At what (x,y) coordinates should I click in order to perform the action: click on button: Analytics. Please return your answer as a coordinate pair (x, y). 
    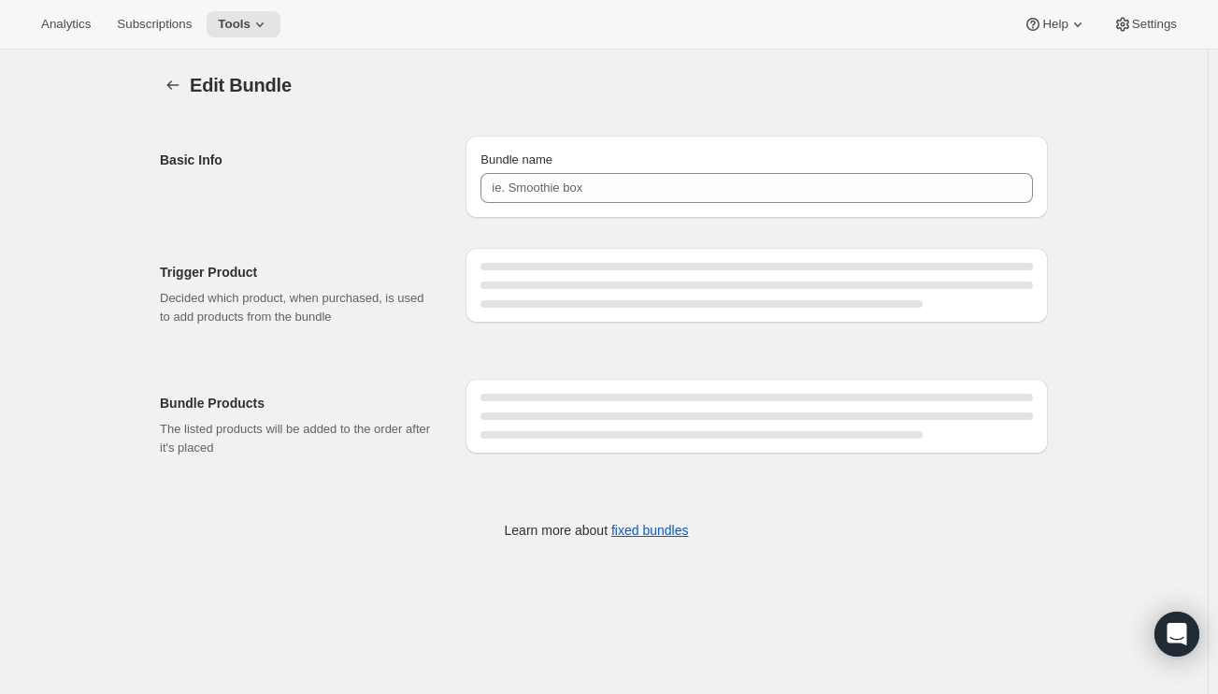
    Looking at the image, I should click on (65, 24).